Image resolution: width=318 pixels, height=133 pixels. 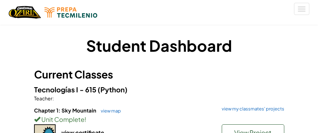 I want to click on h1: Student Dashboard, so click(x=159, y=46).